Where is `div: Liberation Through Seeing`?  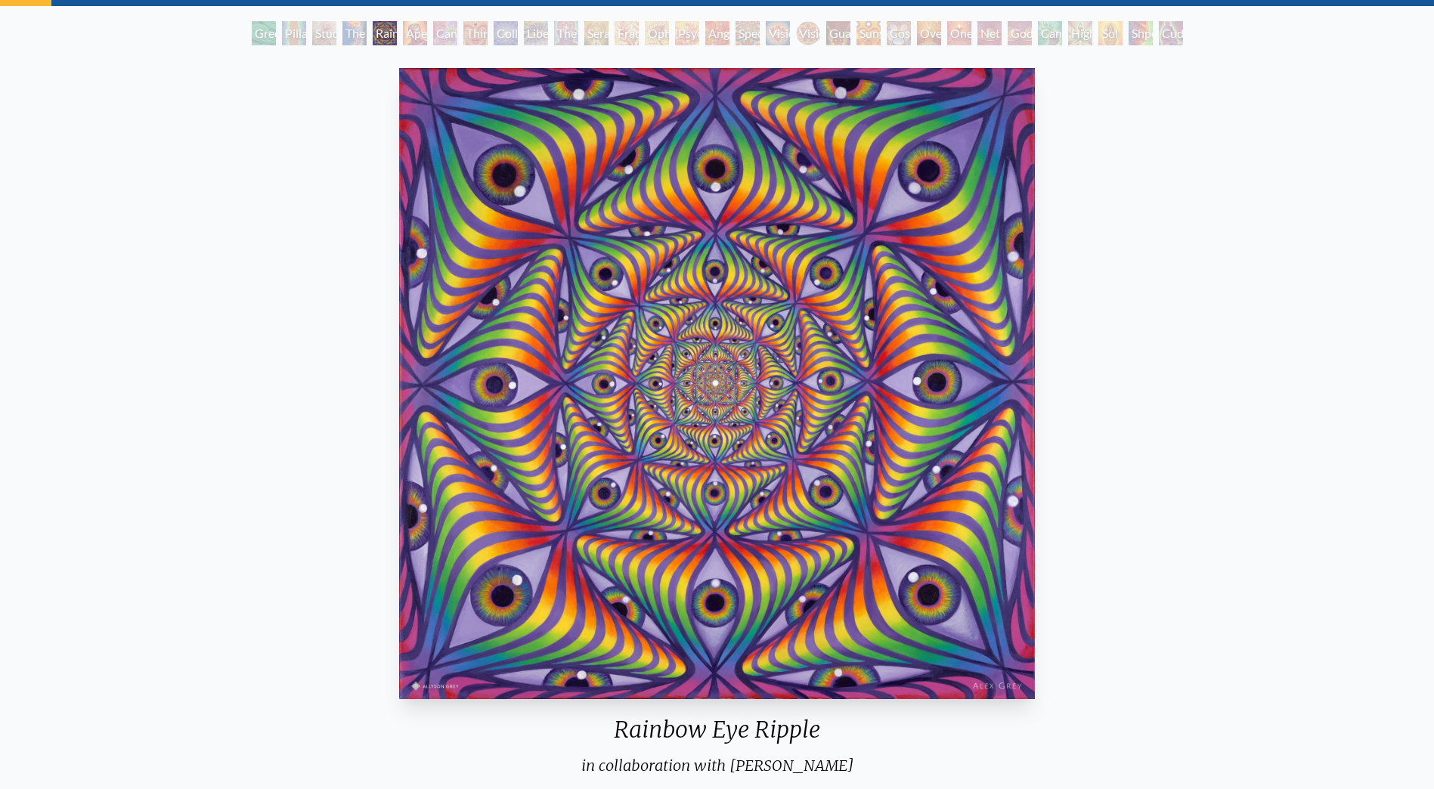 div: Liberation Through Seeing is located at coordinates (536, 33).